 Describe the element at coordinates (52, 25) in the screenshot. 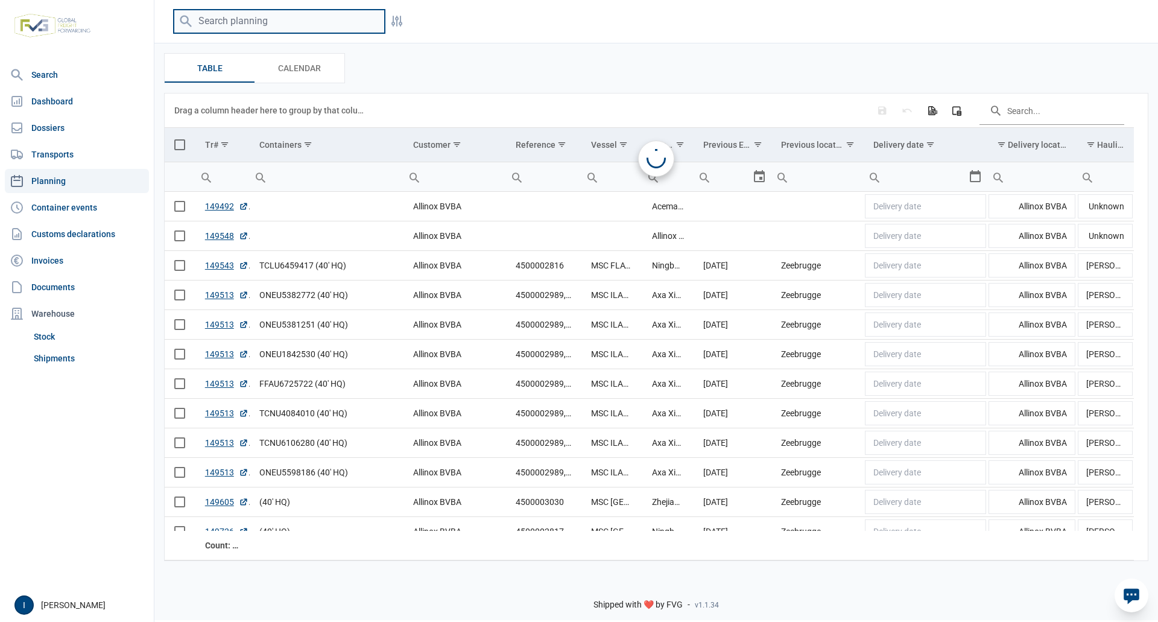

I see `img: FVG - Global freight forwarding` at that location.